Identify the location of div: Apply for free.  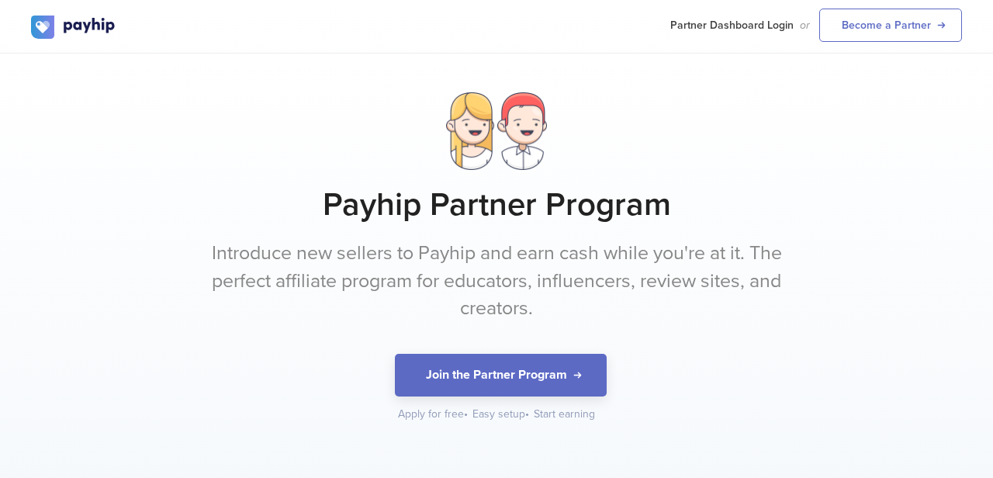
(434, 414).